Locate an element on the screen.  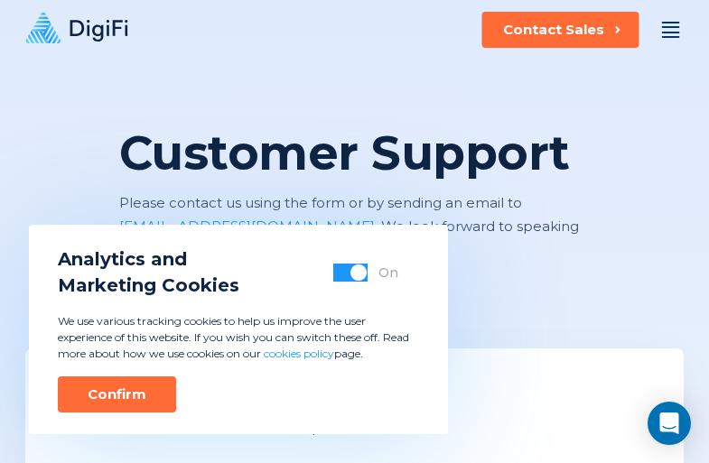
div: On is located at coordinates (388, 273).